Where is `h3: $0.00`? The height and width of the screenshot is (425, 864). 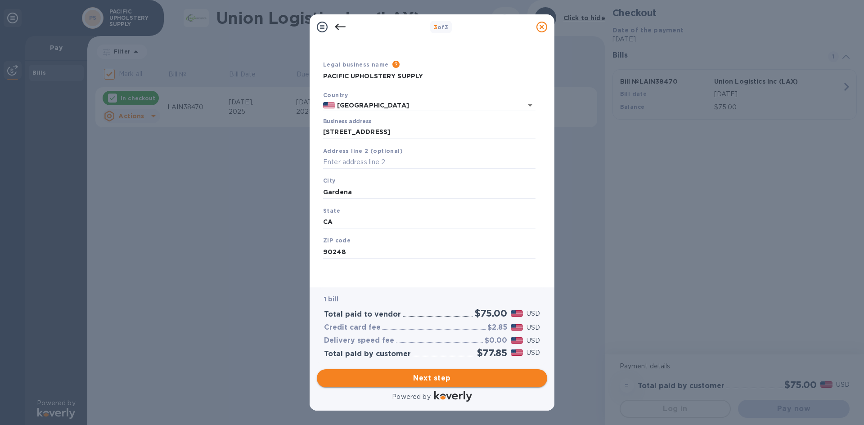
h3: $0.00 is located at coordinates (496, 341).